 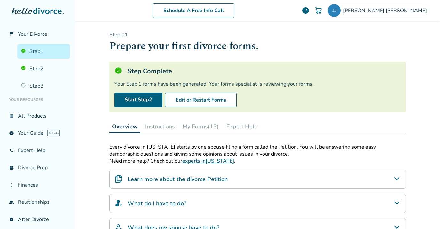 I want to click on div: Your Step 1 forms have been generated. Your forms specialist is reviewing your forms., so click(x=258, y=84).